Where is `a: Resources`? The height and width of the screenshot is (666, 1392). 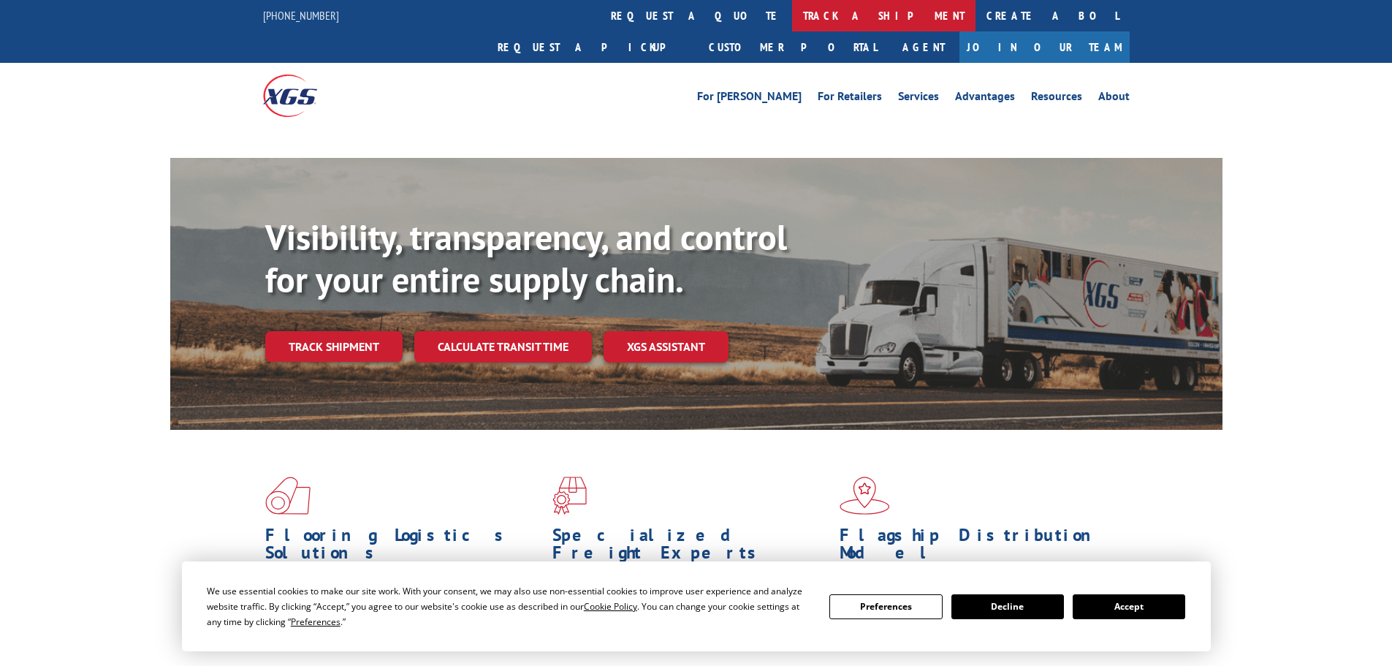
a: Resources is located at coordinates (1057, 99).